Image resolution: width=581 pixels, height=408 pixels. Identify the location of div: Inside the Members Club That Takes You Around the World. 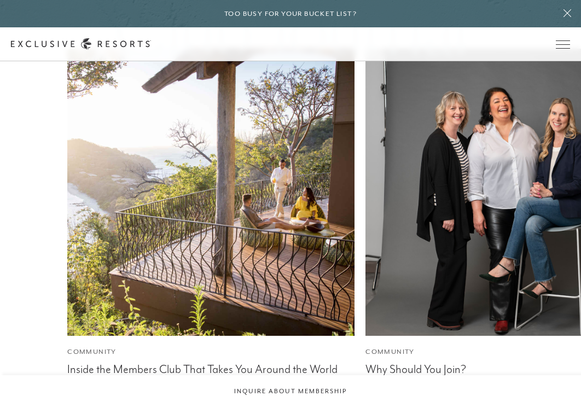
(211, 368).